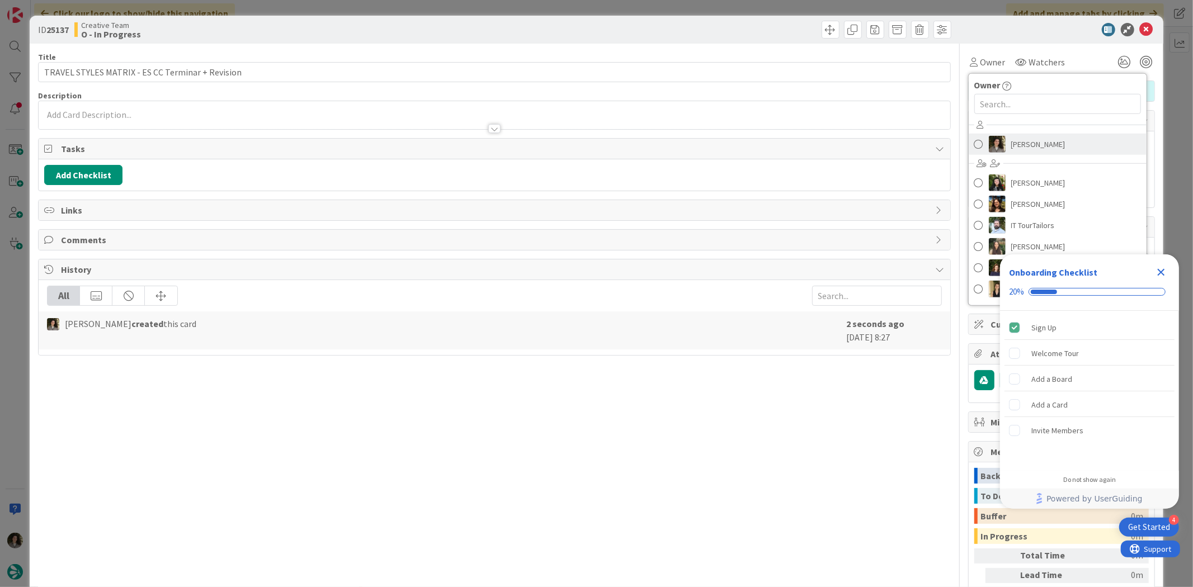 Image resolution: width=1193 pixels, height=587 pixels. What do you see at coordinates (1089, 405) in the screenshot?
I see `div: Add a Card is incomplete.` at bounding box center [1089, 405].